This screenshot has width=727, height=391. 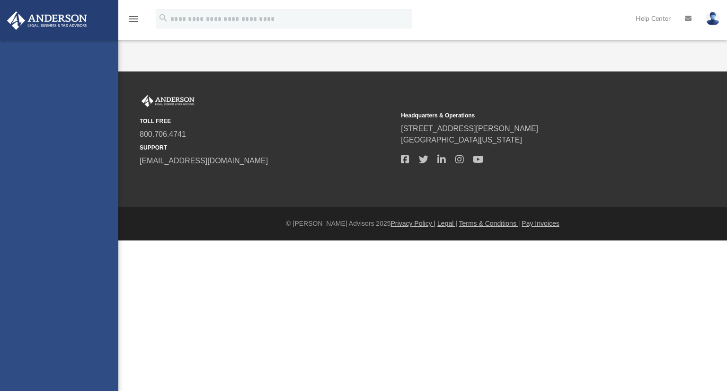 I want to click on a: menu, so click(x=133, y=21).